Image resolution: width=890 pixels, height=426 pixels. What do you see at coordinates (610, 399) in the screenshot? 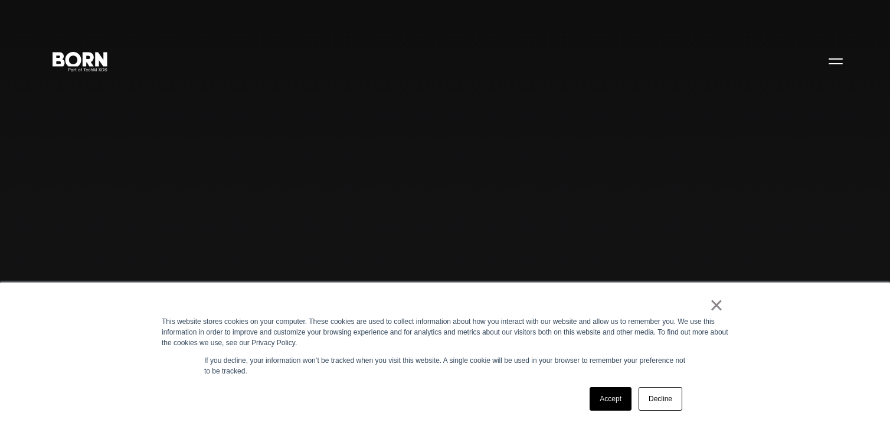
I see `a: Accept` at bounding box center [610, 399].